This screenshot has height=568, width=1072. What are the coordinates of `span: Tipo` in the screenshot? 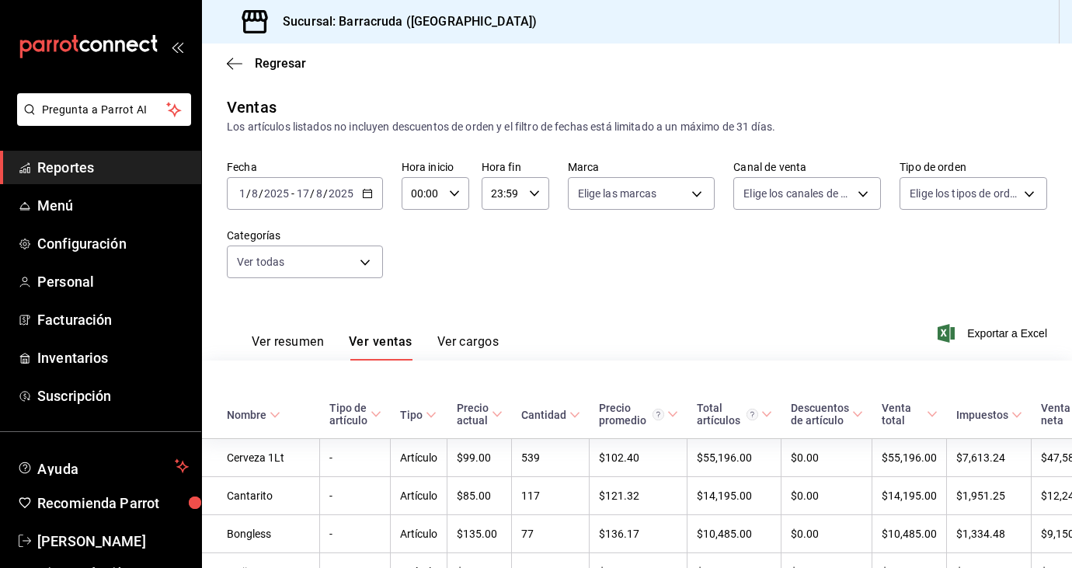 It's located at (418, 415).